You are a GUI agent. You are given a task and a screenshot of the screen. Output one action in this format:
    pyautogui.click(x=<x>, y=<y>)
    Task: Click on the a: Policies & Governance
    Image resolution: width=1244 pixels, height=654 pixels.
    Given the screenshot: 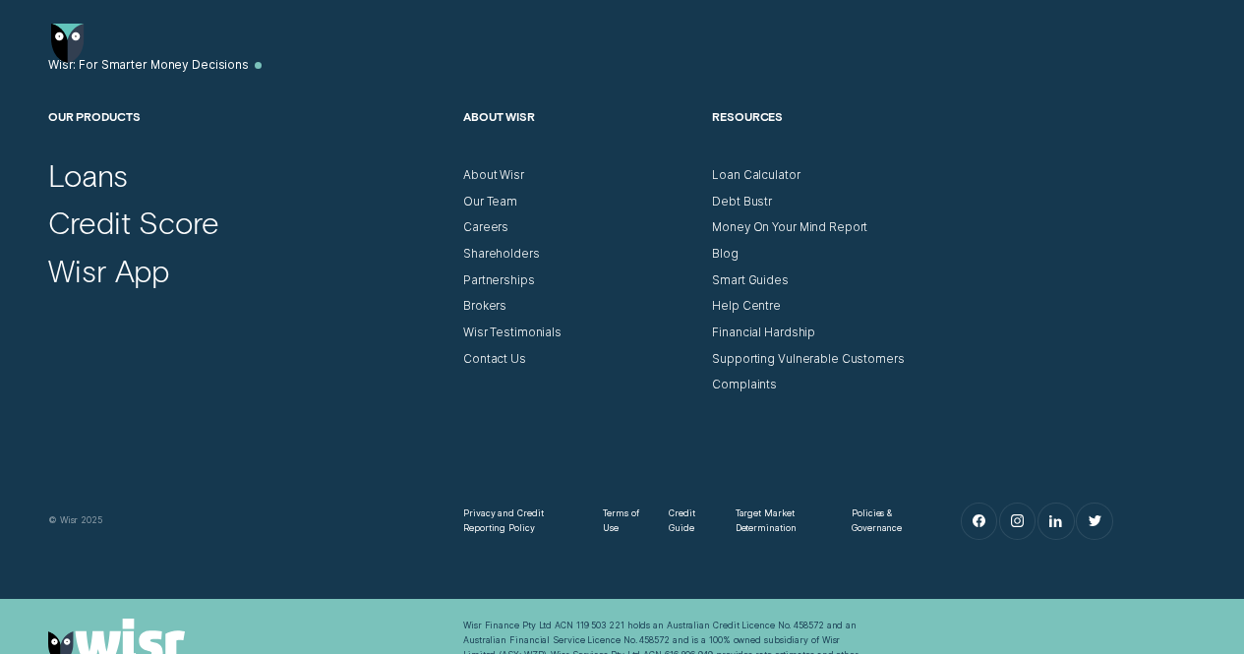 What is the action you would take?
    pyautogui.click(x=886, y=521)
    